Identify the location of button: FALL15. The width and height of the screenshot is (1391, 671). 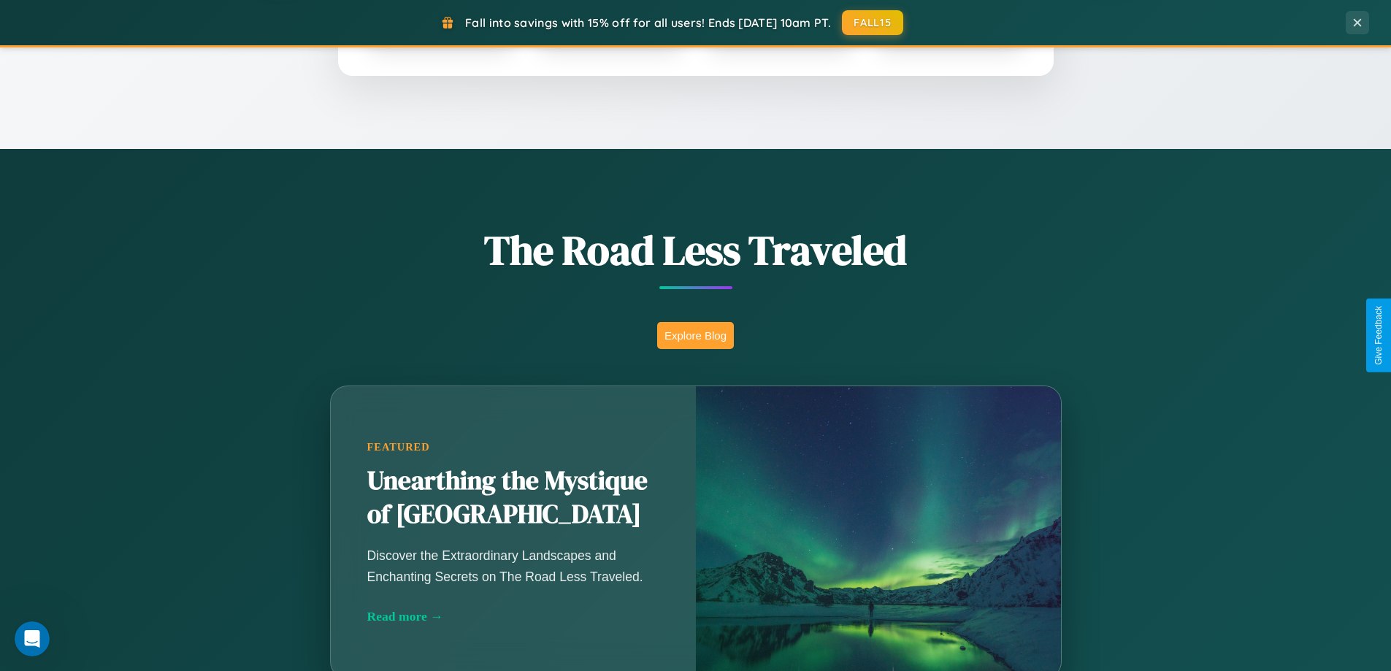
(872, 23).